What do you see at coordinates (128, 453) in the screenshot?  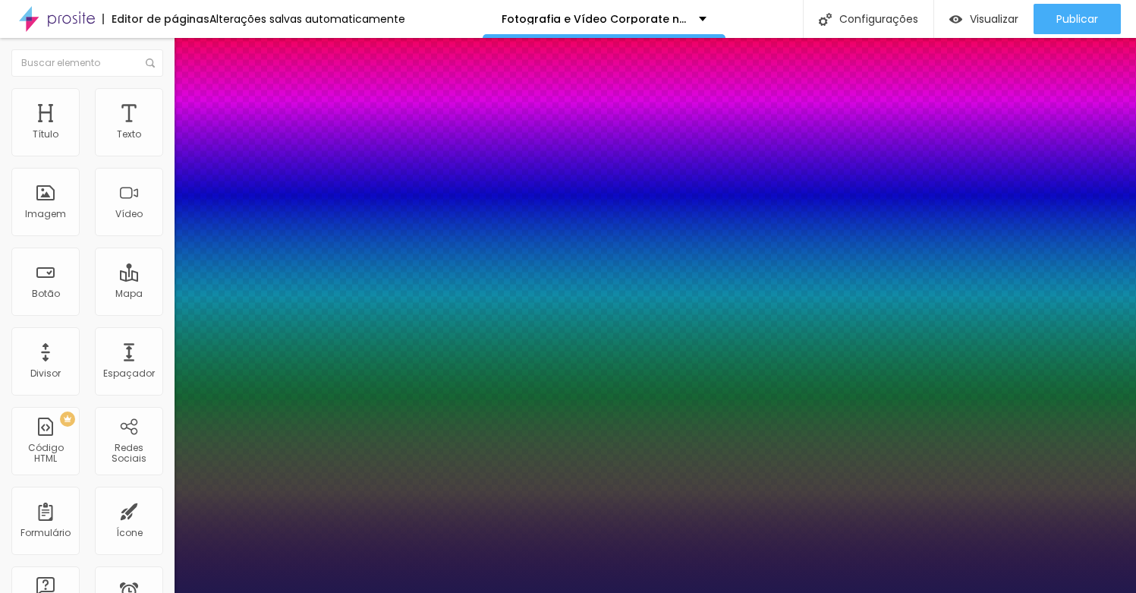 I see `div: Redes Sociais` at bounding box center [128, 453].